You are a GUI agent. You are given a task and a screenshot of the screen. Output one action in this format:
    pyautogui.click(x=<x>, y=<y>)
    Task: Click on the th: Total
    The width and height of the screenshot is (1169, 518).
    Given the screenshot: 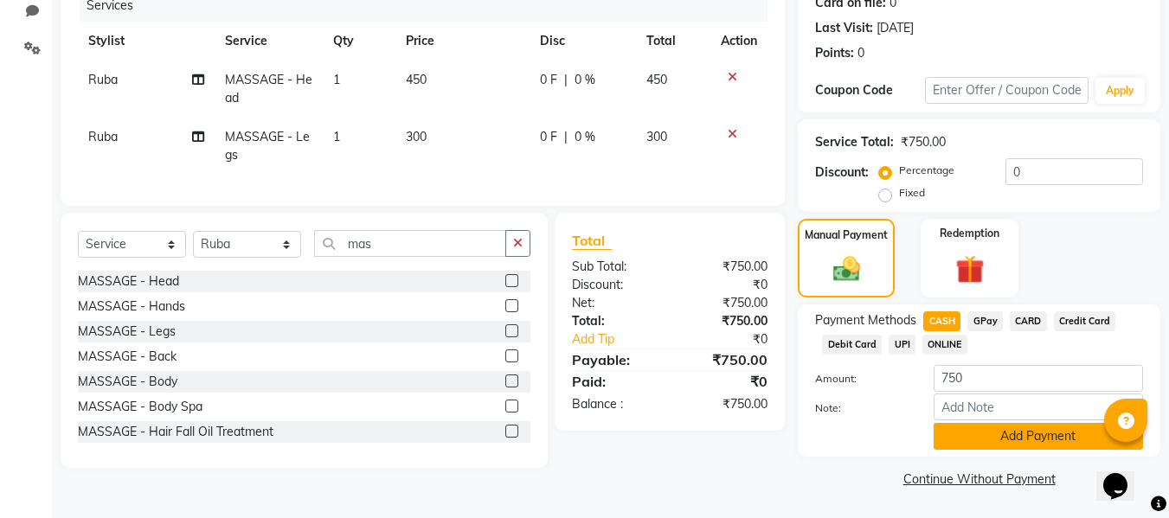 What is the action you would take?
    pyautogui.click(x=673, y=41)
    